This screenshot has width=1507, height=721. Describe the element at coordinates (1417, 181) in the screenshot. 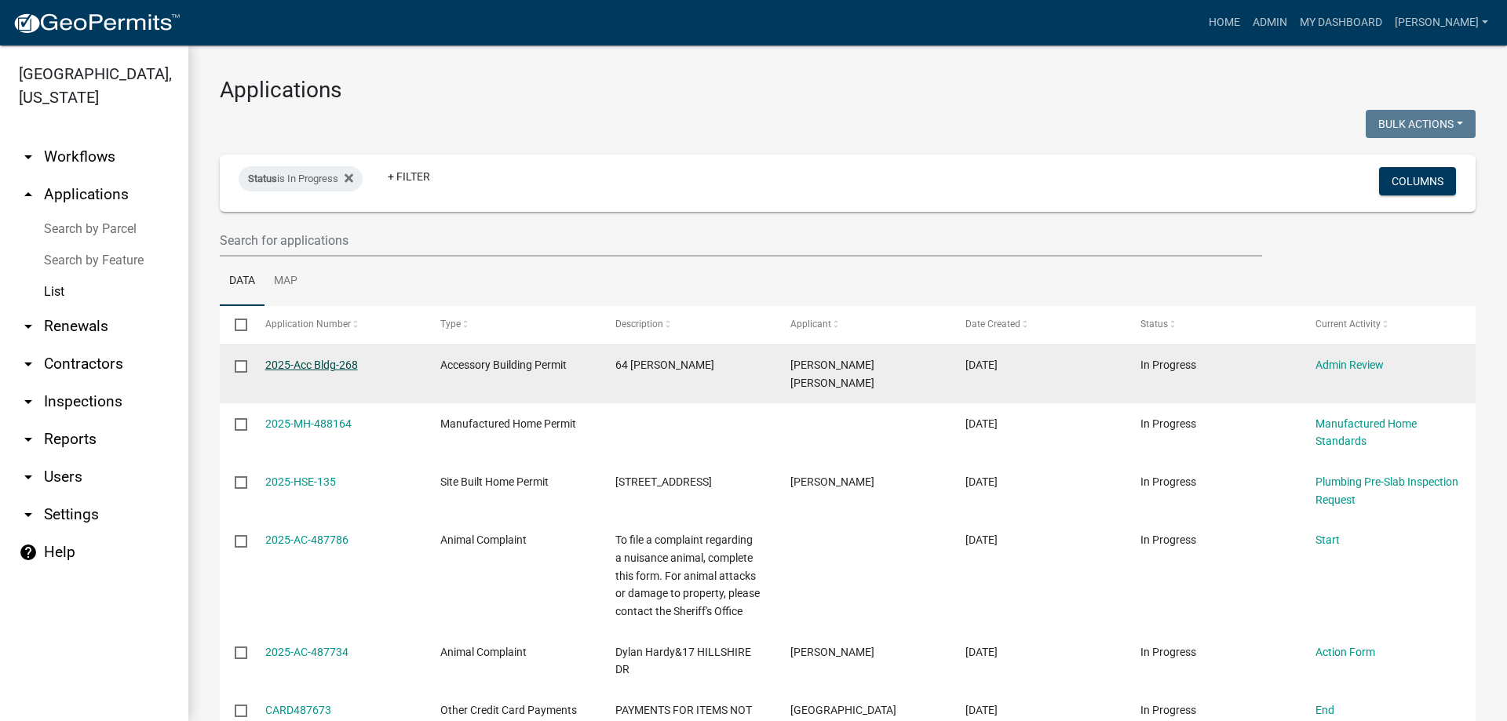

I see `button: Columns` at that location.